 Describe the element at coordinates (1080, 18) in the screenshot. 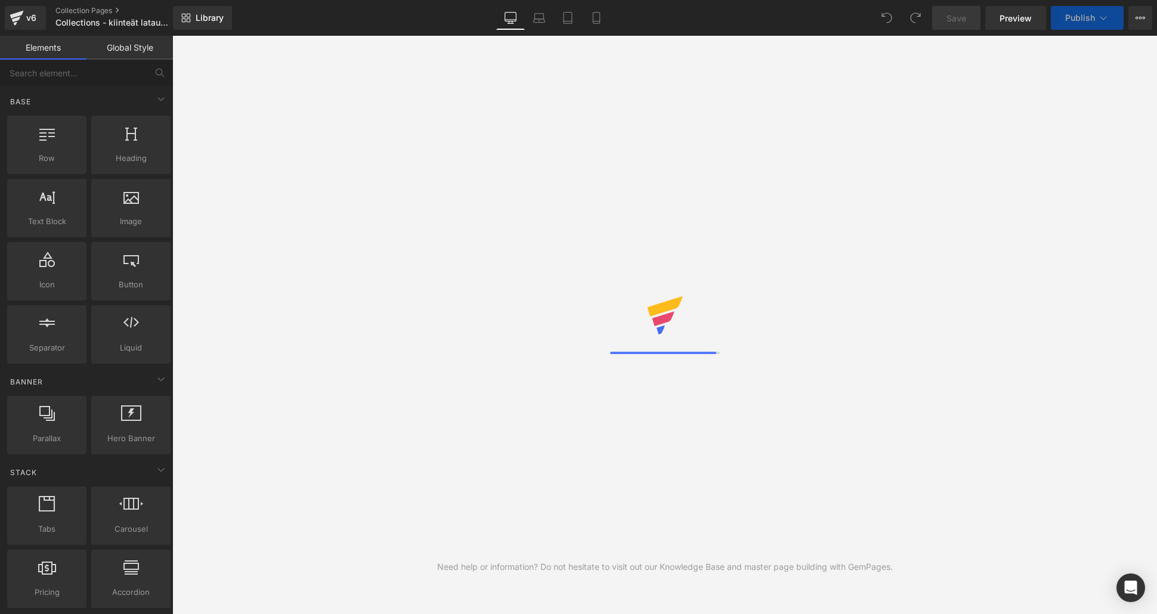

I see `span: Publish` at that location.